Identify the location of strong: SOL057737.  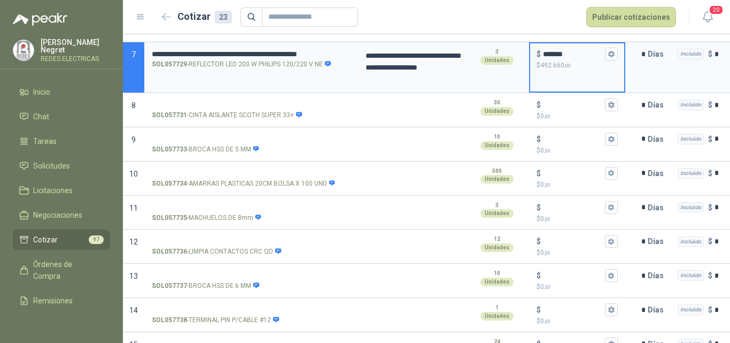
(169, 285).